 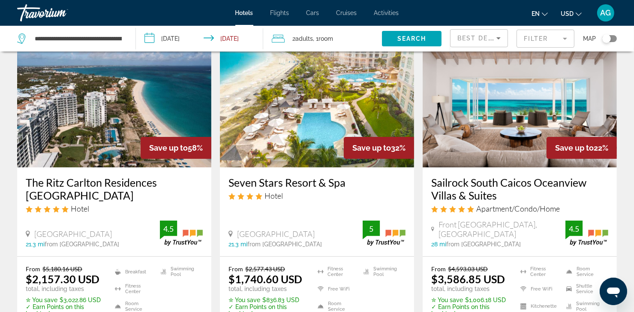 I want to click on a: Hotels, so click(x=244, y=13).